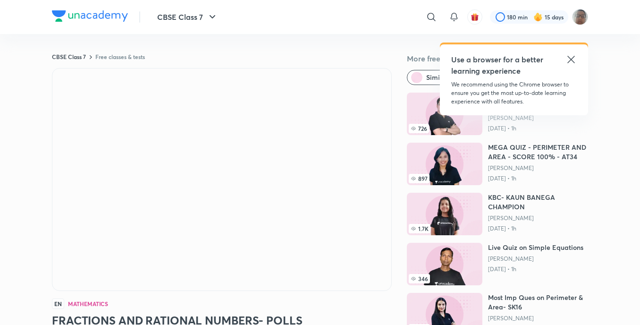 The width and height of the screenshot is (640, 325). What do you see at coordinates (120, 57) in the screenshot?
I see `a: Free classes & tests` at bounding box center [120, 57].